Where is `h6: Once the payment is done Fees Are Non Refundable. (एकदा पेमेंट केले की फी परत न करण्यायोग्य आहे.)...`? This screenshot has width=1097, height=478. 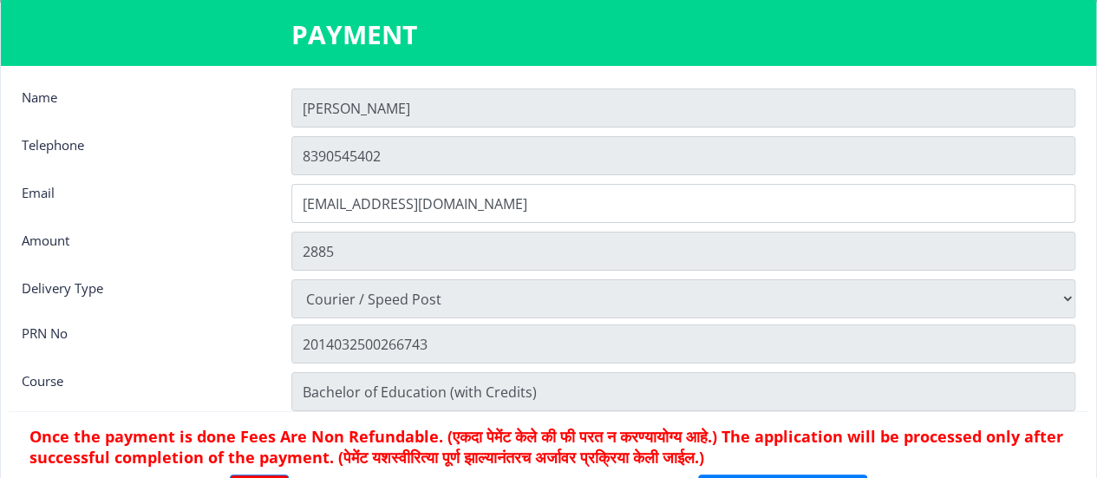
h6: Once the payment is done Fees Are Non Refundable. (एकदा पेमेंट केले की फी परत न करण्यायोग्य आहे.)... is located at coordinates (548, 447).